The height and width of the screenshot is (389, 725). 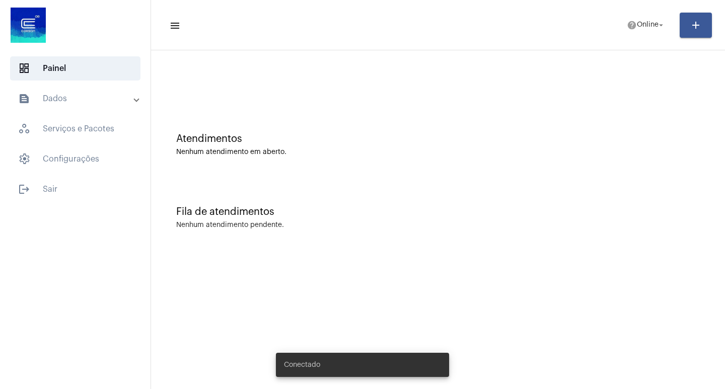 I want to click on mat-icon: help, so click(x=632, y=25).